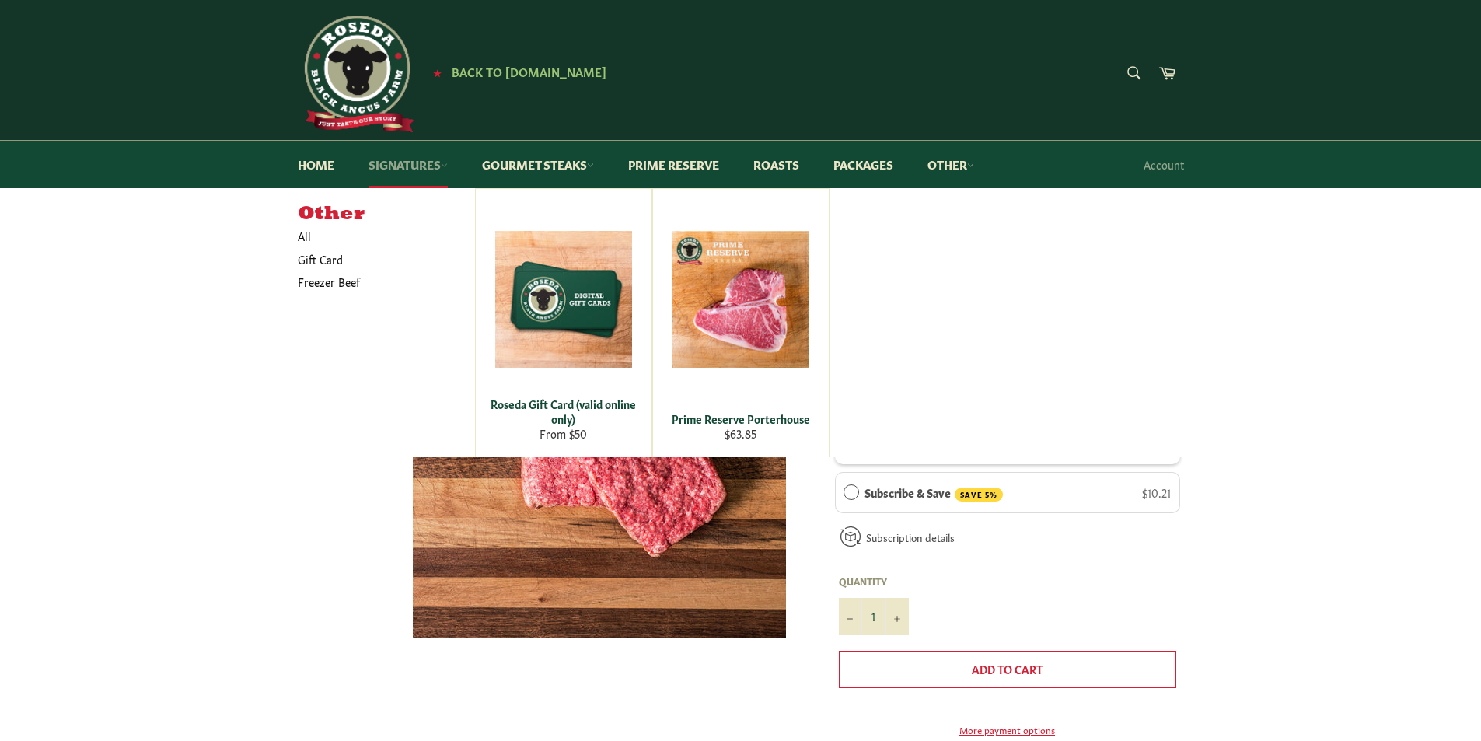  Describe the element at coordinates (408, 164) in the screenshot. I see `a: Signatures` at that location.